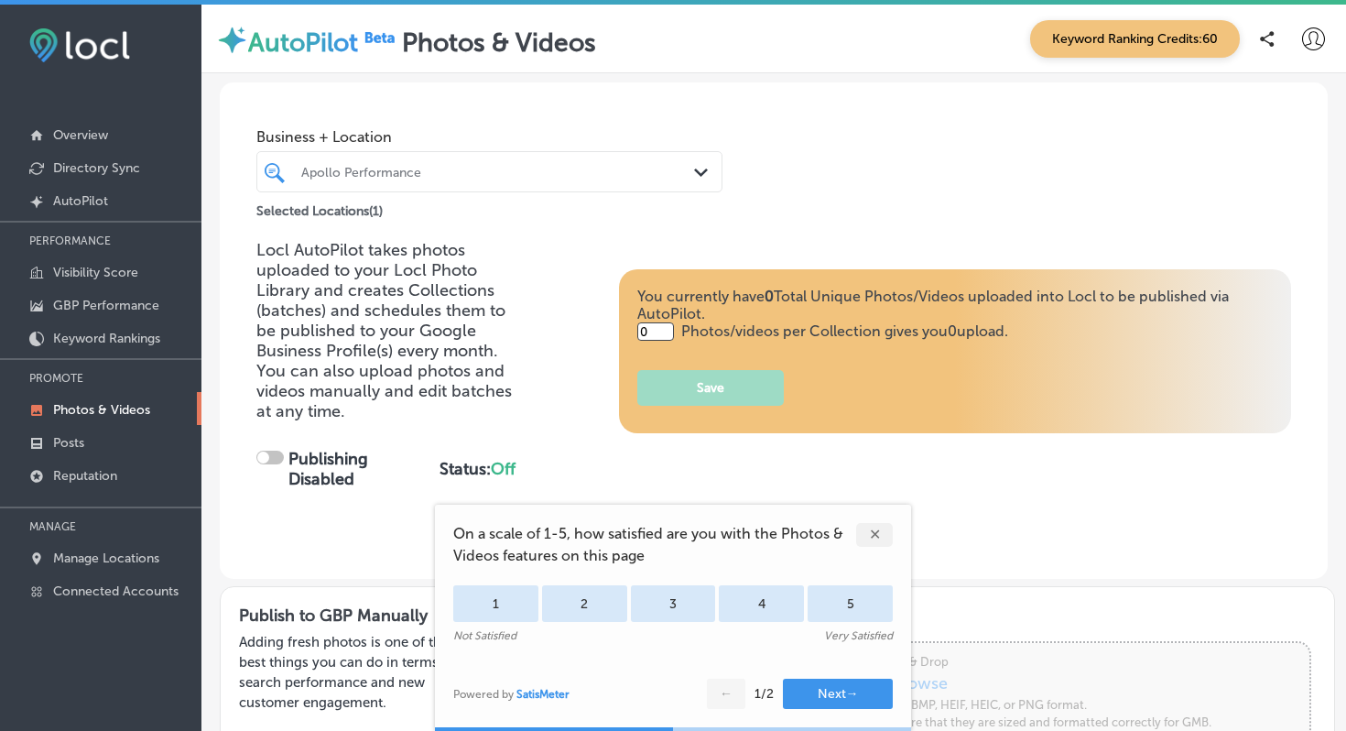 Image resolution: width=1346 pixels, height=731 pixels. I want to click on label: AutoPilot, so click(303, 42).